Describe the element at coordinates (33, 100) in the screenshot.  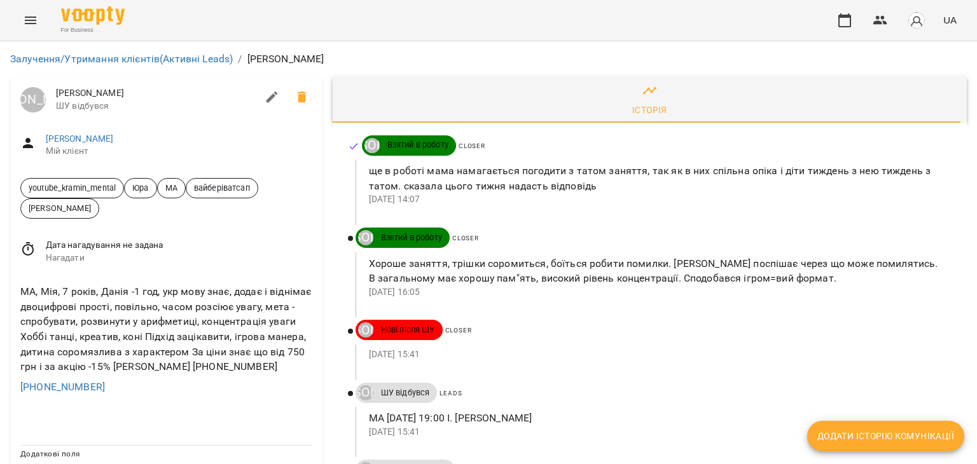
I see `div: Юрій Тимочко` at that location.